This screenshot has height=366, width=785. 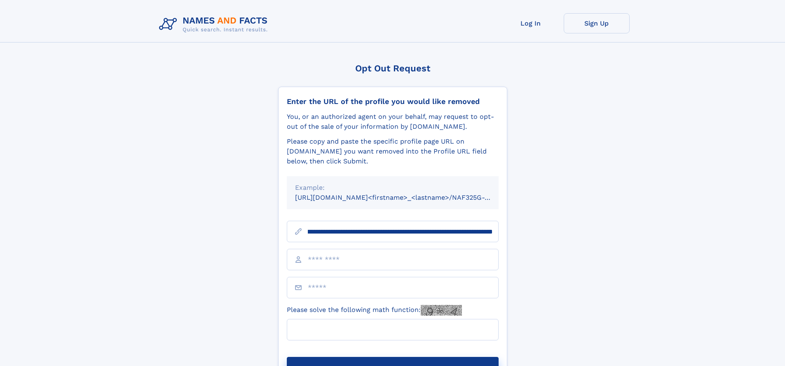 I want to click on a: Log In, so click(x=531, y=23).